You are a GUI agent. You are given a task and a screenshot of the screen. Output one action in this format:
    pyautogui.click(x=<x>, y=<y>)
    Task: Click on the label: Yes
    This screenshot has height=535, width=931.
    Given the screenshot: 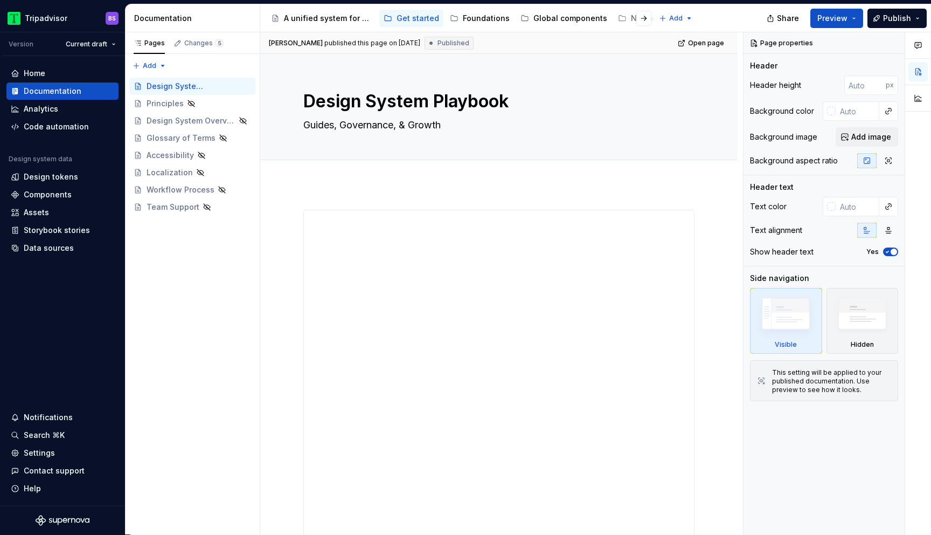 What is the action you would take?
    pyautogui.click(x=873, y=252)
    